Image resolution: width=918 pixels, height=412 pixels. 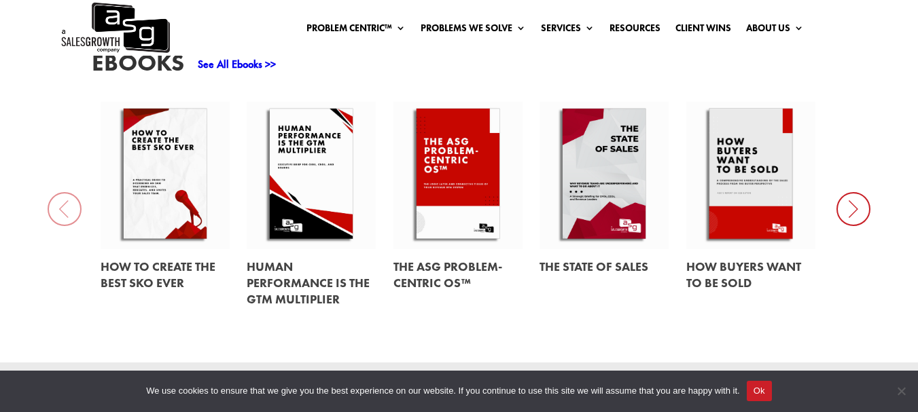 I want to click on a: Client Wins, so click(x=703, y=31).